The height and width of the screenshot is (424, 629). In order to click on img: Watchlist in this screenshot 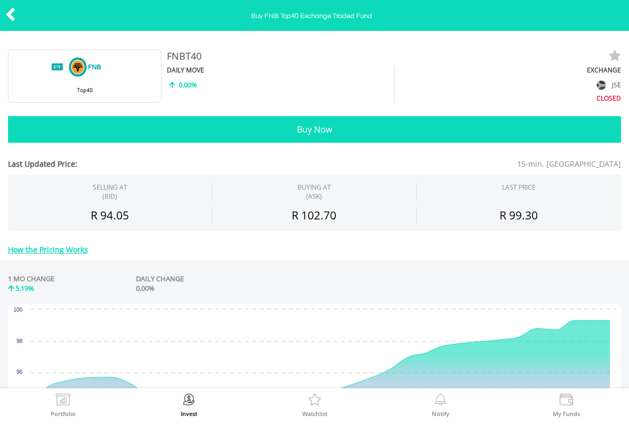, I will do `click(314, 401)`.